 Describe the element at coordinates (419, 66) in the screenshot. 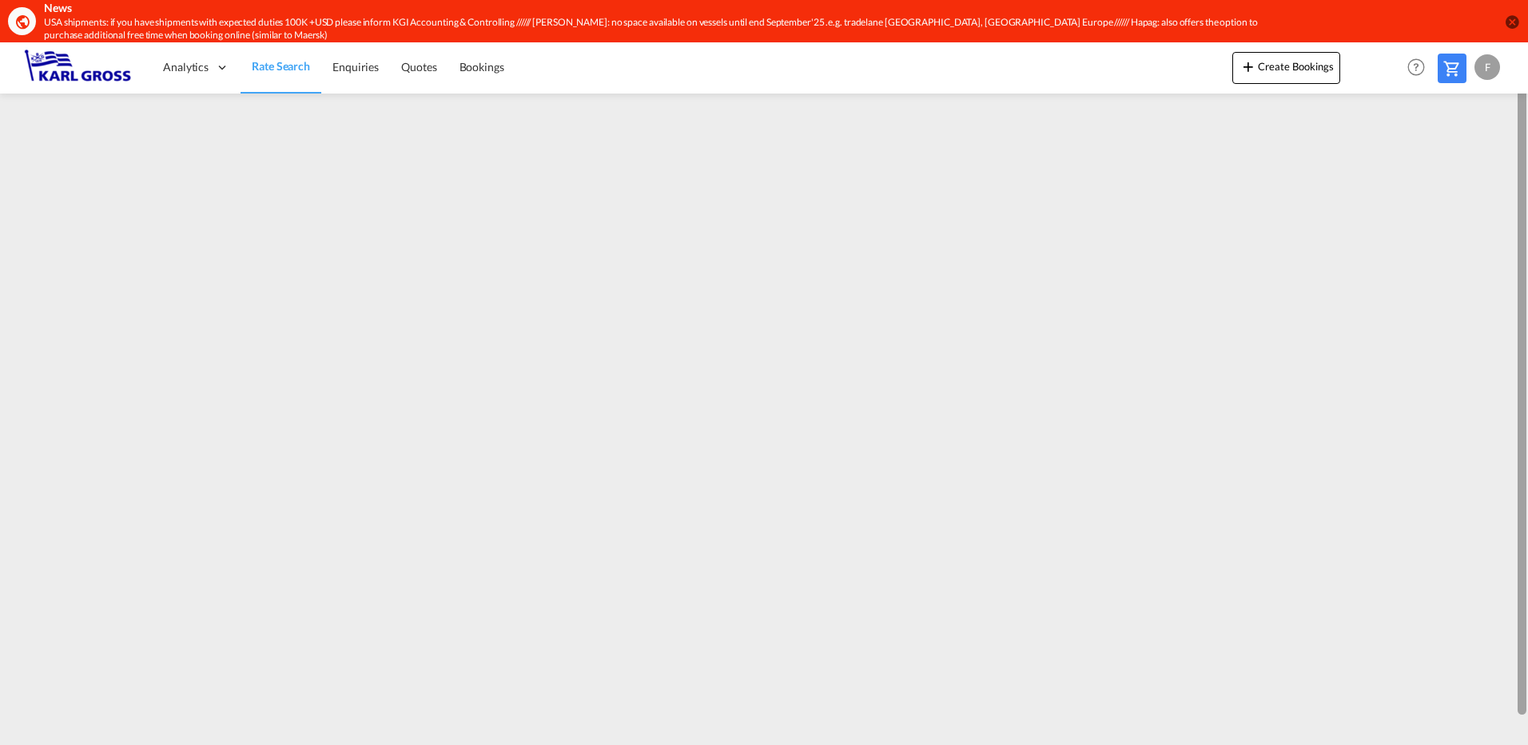

I see `span: Quotes` at that location.